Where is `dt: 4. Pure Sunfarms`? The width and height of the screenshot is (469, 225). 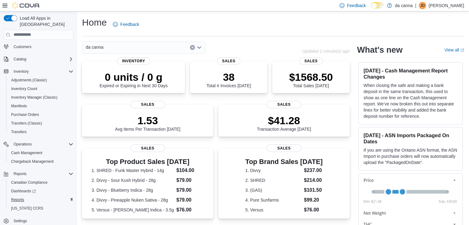
dt: 4. Pure Sunfarms is located at coordinates (274, 200).